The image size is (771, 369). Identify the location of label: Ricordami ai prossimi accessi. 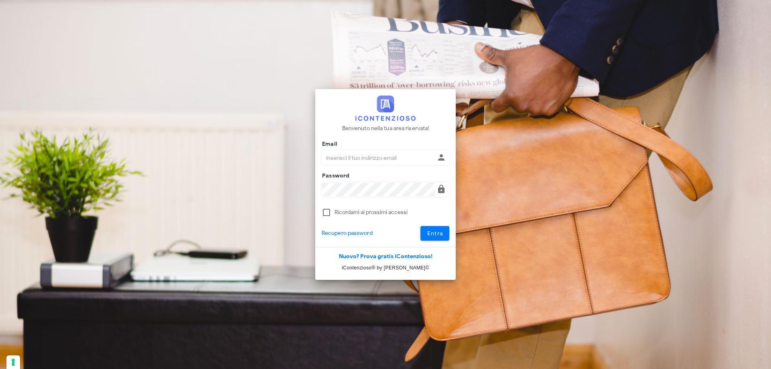
(392, 213).